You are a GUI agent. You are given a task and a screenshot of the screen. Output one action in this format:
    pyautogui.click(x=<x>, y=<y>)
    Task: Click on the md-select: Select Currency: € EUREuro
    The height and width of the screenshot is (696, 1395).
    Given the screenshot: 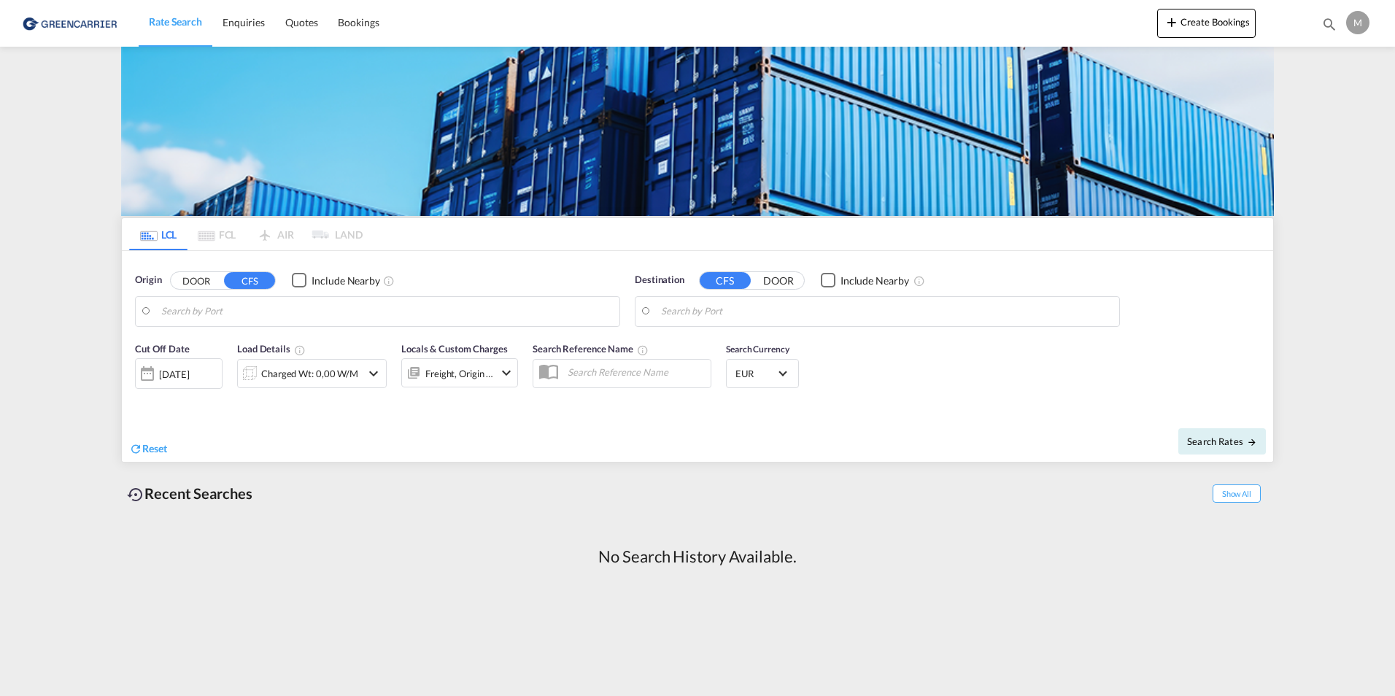 What is the action you would take?
    pyautogui.click(x=762, y=373)
    